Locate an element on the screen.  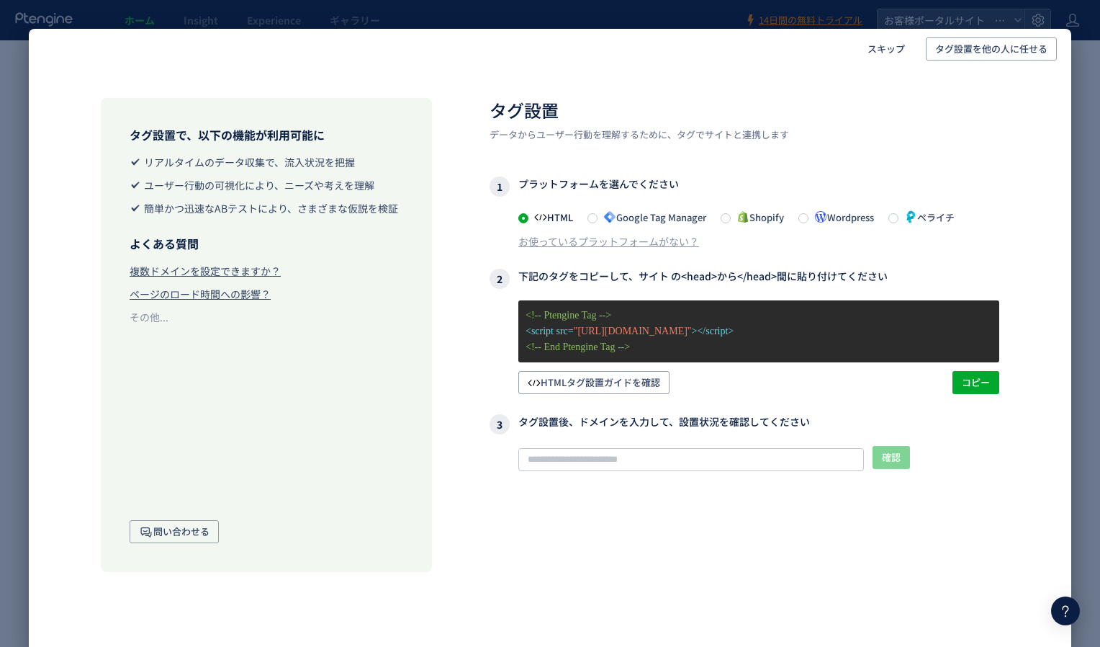
button: スキップ is located at coordinates (886, 49).